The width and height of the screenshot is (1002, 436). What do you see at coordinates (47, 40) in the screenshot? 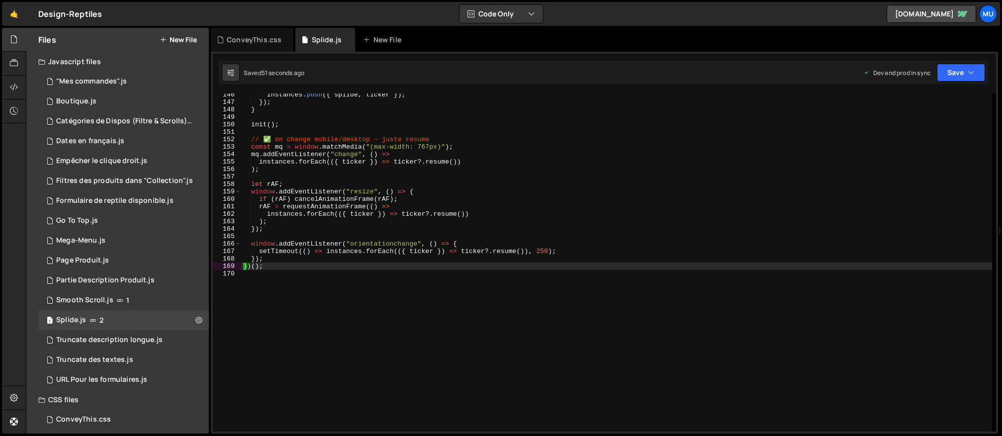
I see `h2: Files` at bounding box center [47, 40].